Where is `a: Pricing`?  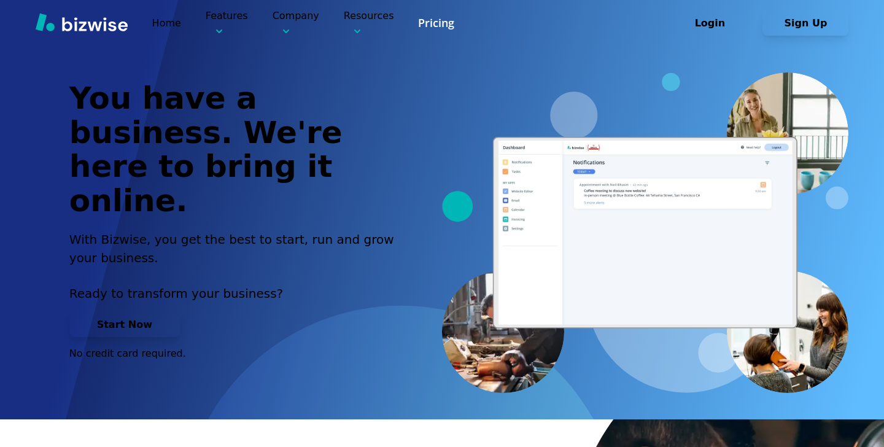
a: Pricing is located at coordinates (436, 23).